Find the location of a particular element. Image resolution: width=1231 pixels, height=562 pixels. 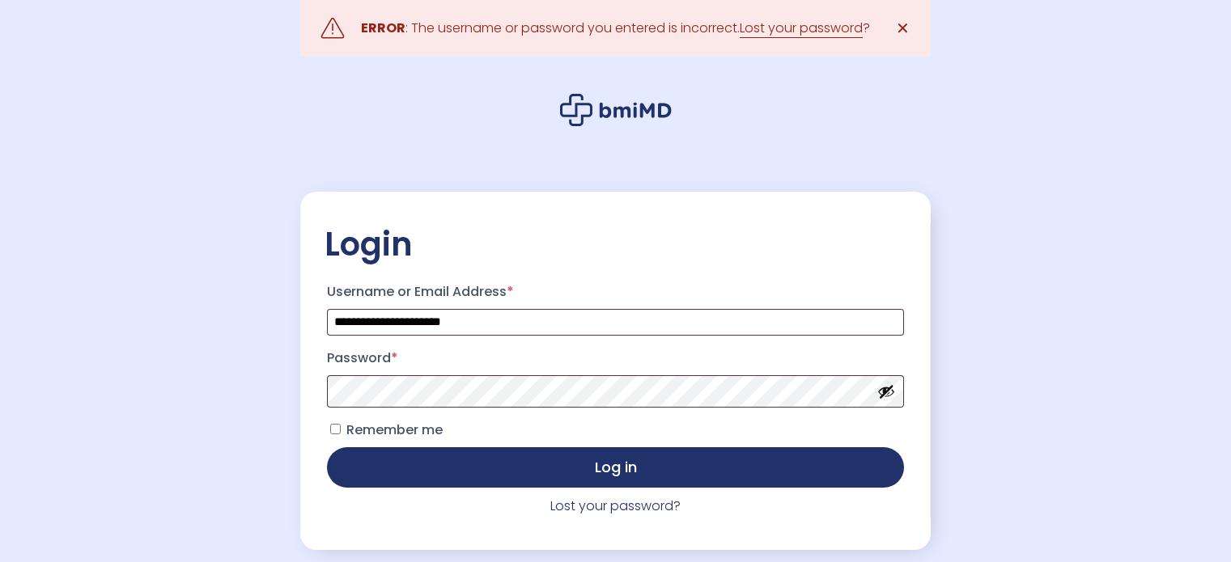

input: Remember me is located at coordinates (335, 429).